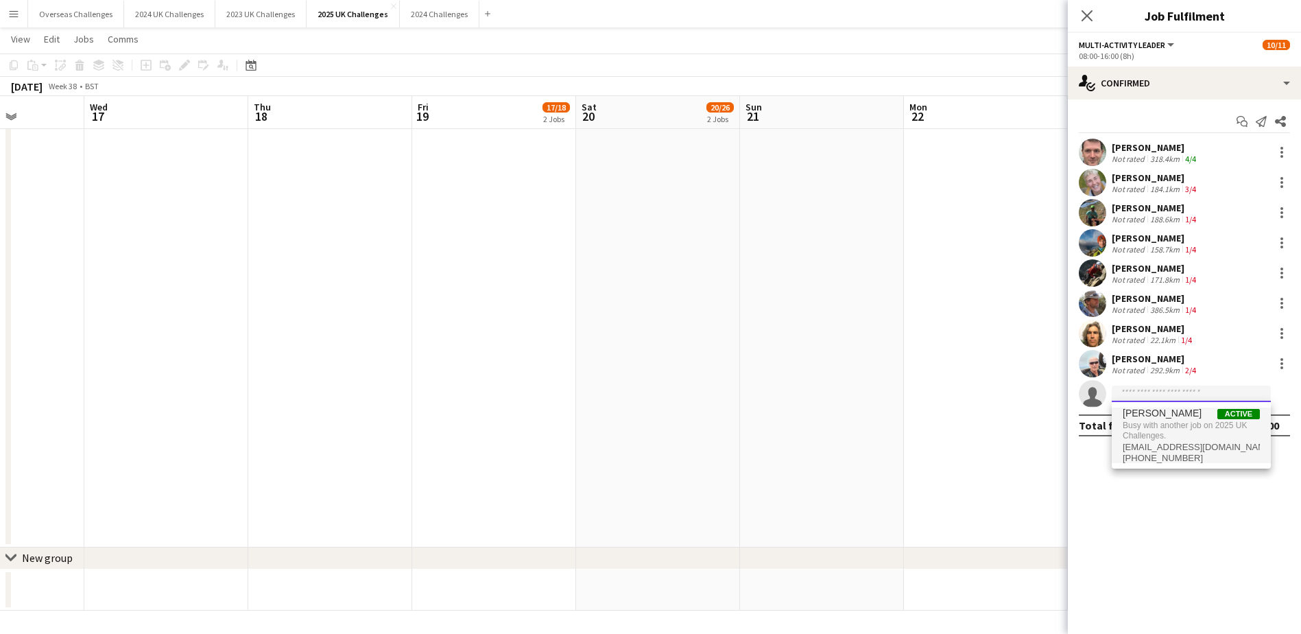 The height and width of the screenshot is (634, 1301). What do you see at coordinates (1191, 189) in the screenshot?
I see `app-skills-label: 3/4` at bounding box center [1191, 189].